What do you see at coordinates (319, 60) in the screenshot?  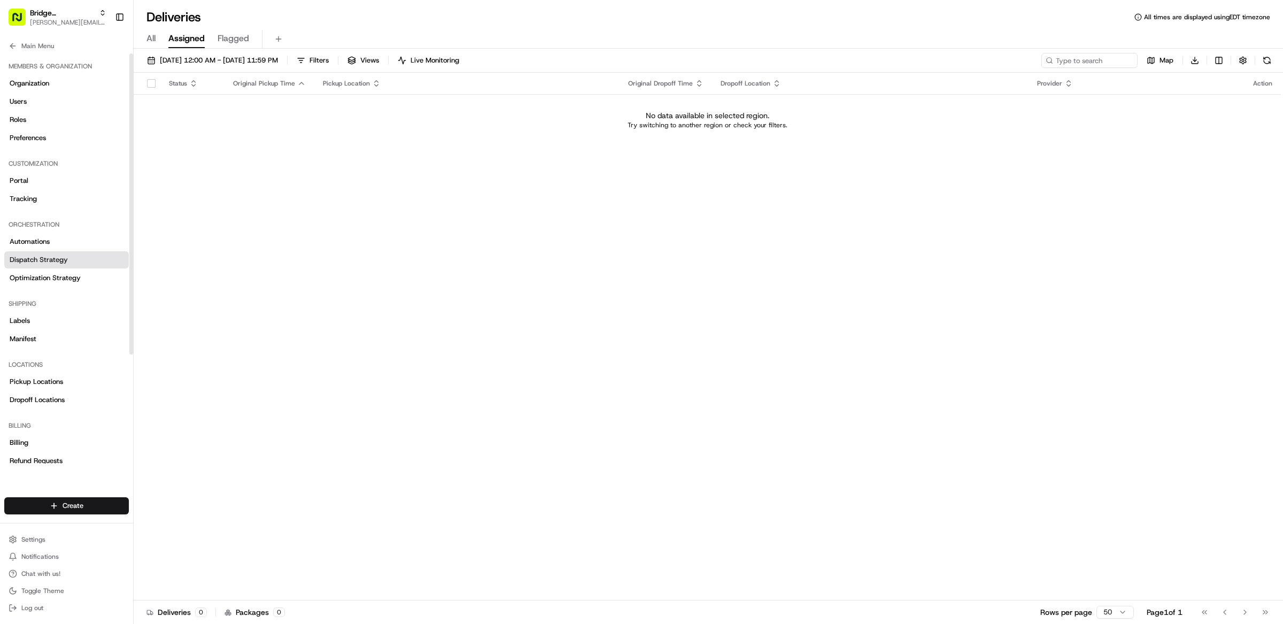 I see `span: Filters` at bounding box center [319, 60].